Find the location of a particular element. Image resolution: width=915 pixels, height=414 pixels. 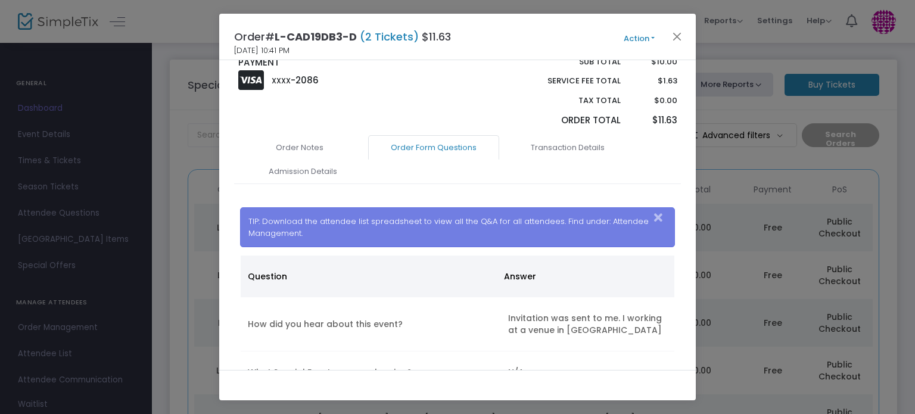

p: $10.00 is located at coordinates (654, 62).